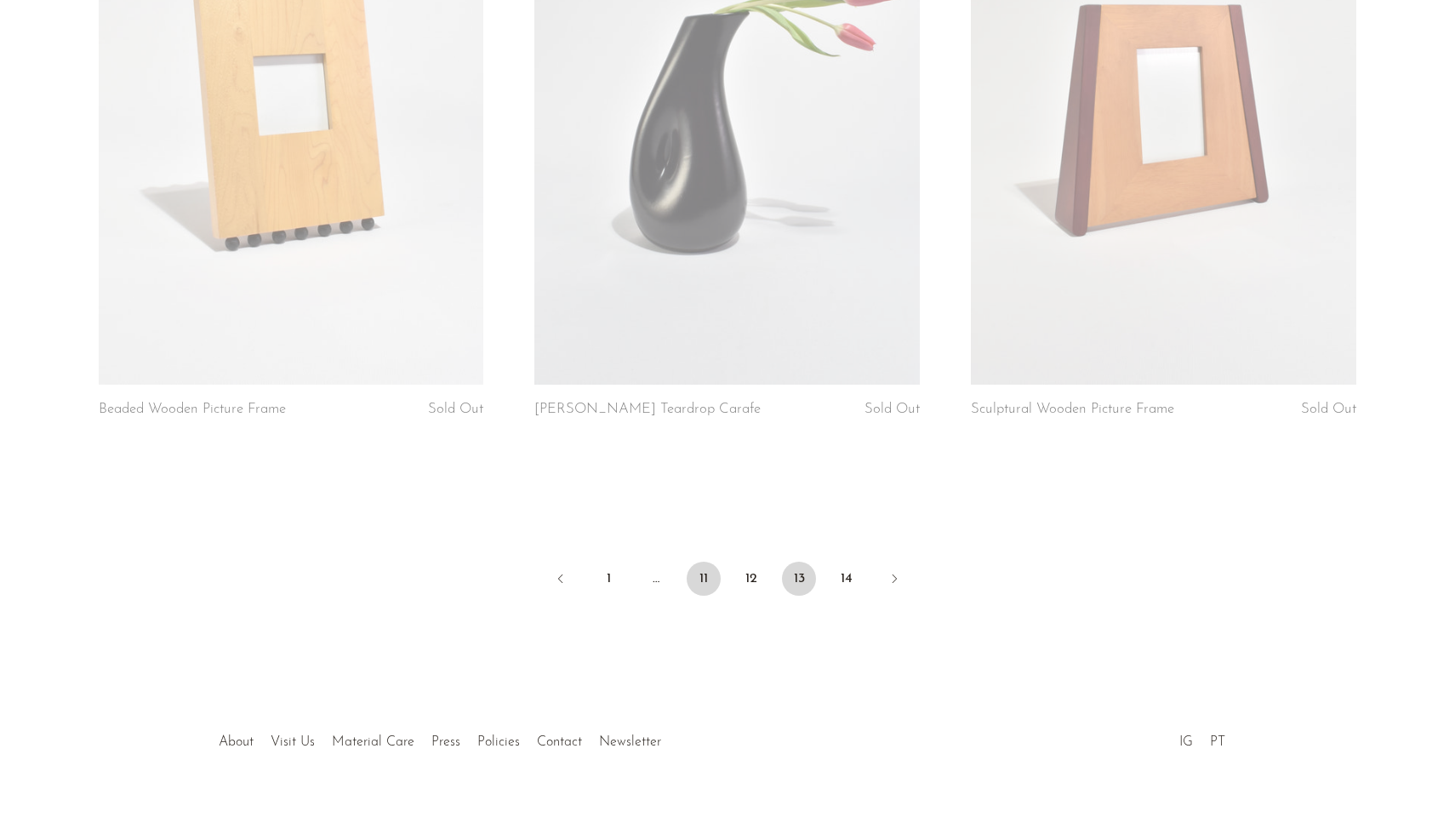 The width and height of the screenshot is (1455, 840). I want to click on button: Clip a selection (Select text first), so click(180, 148).